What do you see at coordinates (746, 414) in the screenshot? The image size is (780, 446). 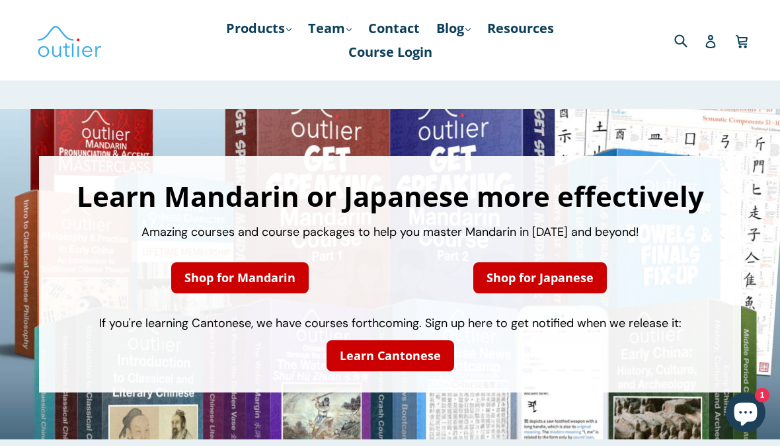 I see `inbox-online-store-chat: Shopify online store chat` at bounding box center [746, 414].